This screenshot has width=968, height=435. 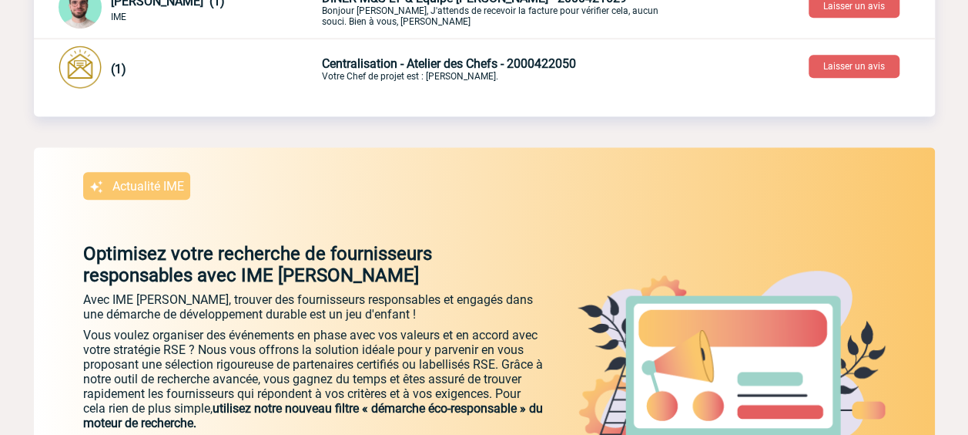 What do you see at coordinates (497, 69) in the screenshot?
I see `div: Conversation privée : Client - Agence` at bounding box center [497, 69].